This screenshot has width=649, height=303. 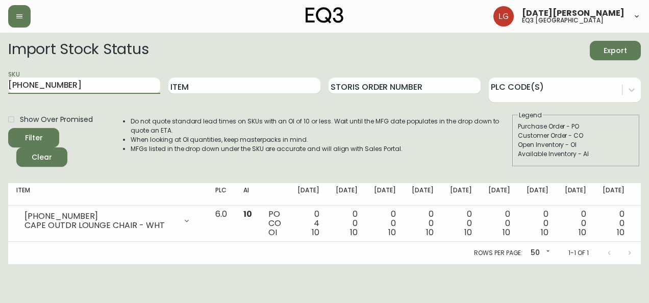 What do you see at coordinates (221, 194) in the screenshot?
I see `th: PLC` at bounding box center [221, 194].